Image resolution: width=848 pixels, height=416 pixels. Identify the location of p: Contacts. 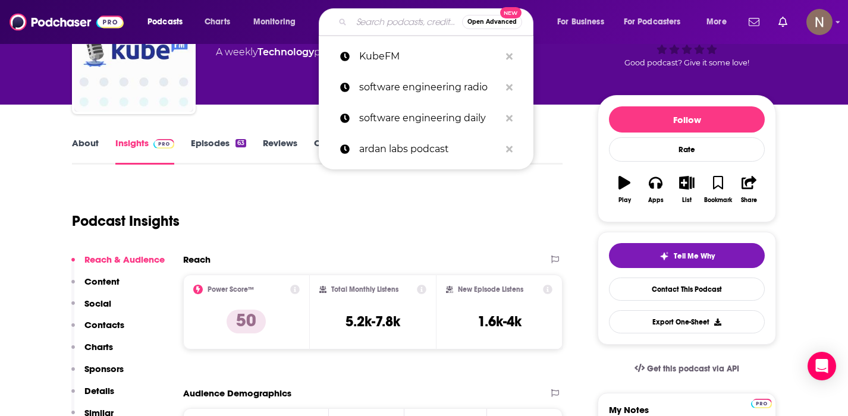
(104, 325).